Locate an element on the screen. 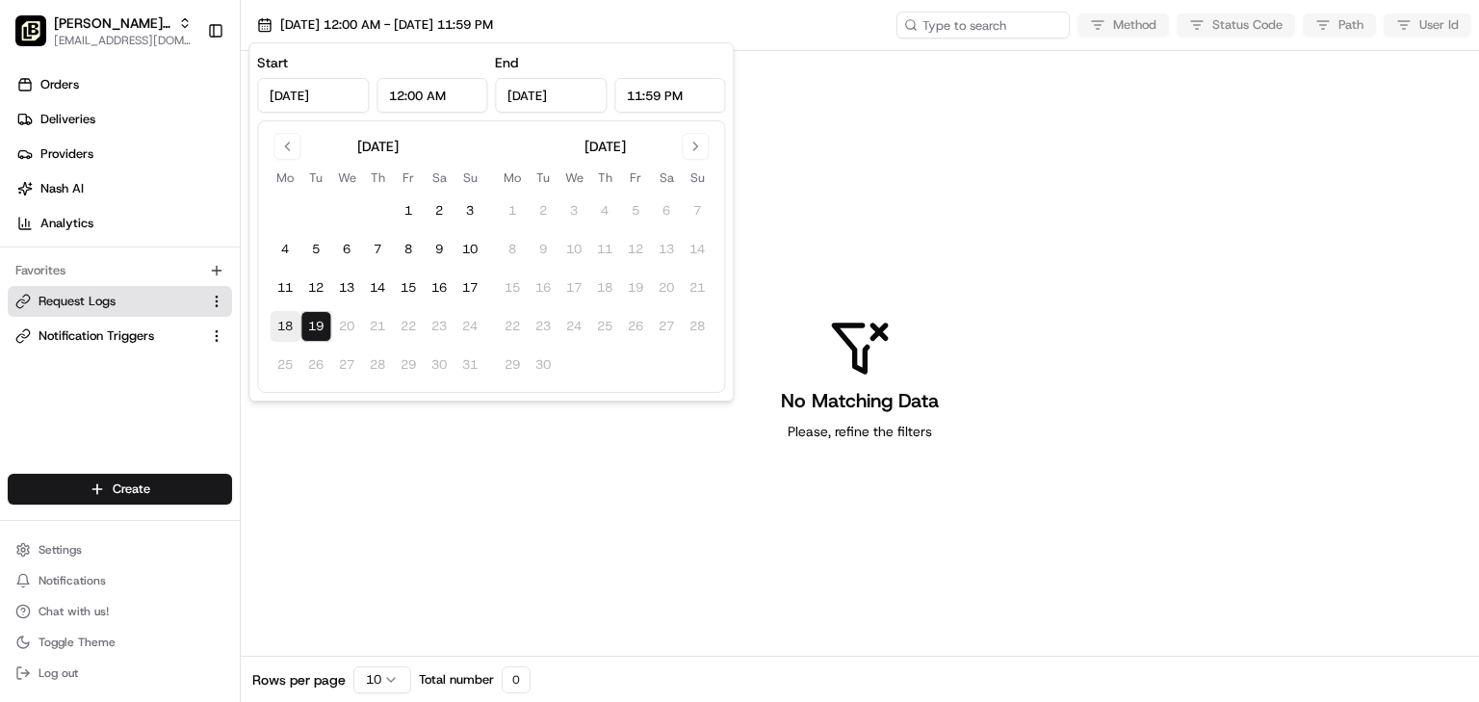 Image resolution: width=1479 pixels, height=702 pixels. button: 8 is located at coordinates (408, 249).